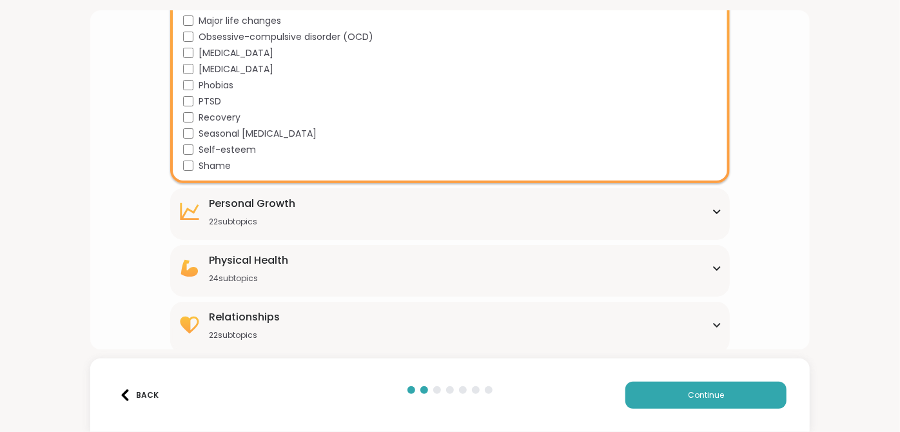  What do you see at coordinates (706, 395) in the screenshot?
I see `button: Continue` at bounding box center [706, 395].